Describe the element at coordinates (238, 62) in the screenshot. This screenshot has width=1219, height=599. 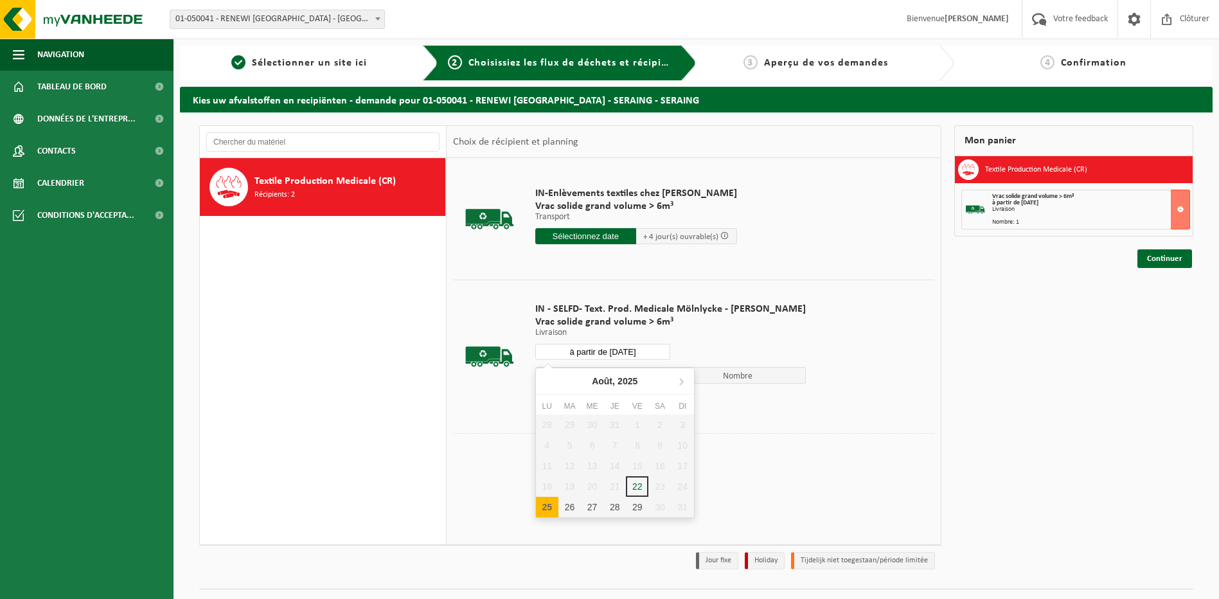
I see `span: 1` at that location.